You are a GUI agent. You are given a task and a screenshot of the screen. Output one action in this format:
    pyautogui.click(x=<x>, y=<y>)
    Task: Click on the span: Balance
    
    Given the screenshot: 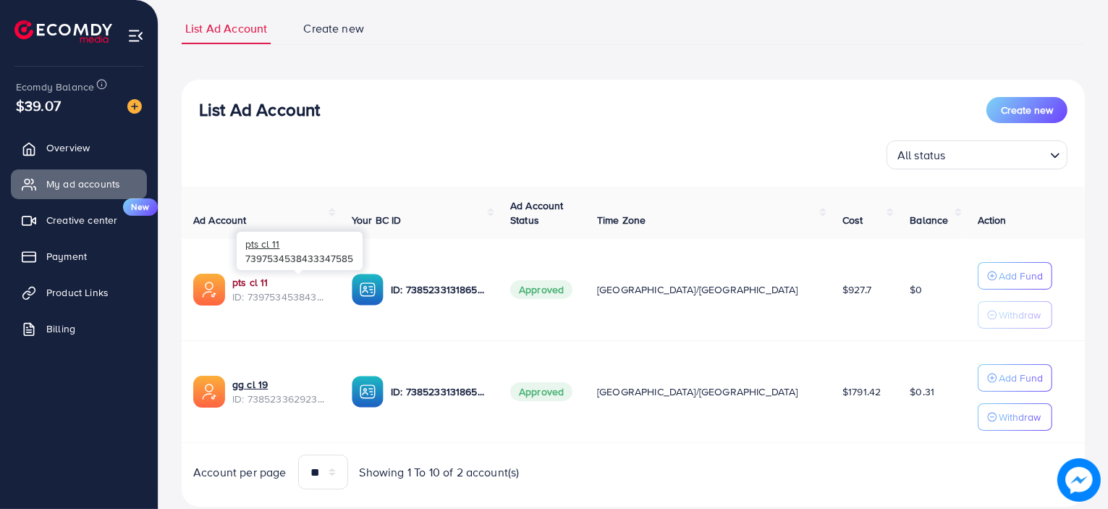 What is the action you would take?
    pyautogui.click(x=929, y=220)
    